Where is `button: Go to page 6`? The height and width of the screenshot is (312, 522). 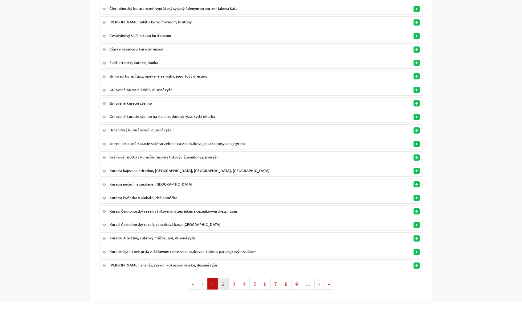
button: Go to page 6 is located at coordinates (265, 284).